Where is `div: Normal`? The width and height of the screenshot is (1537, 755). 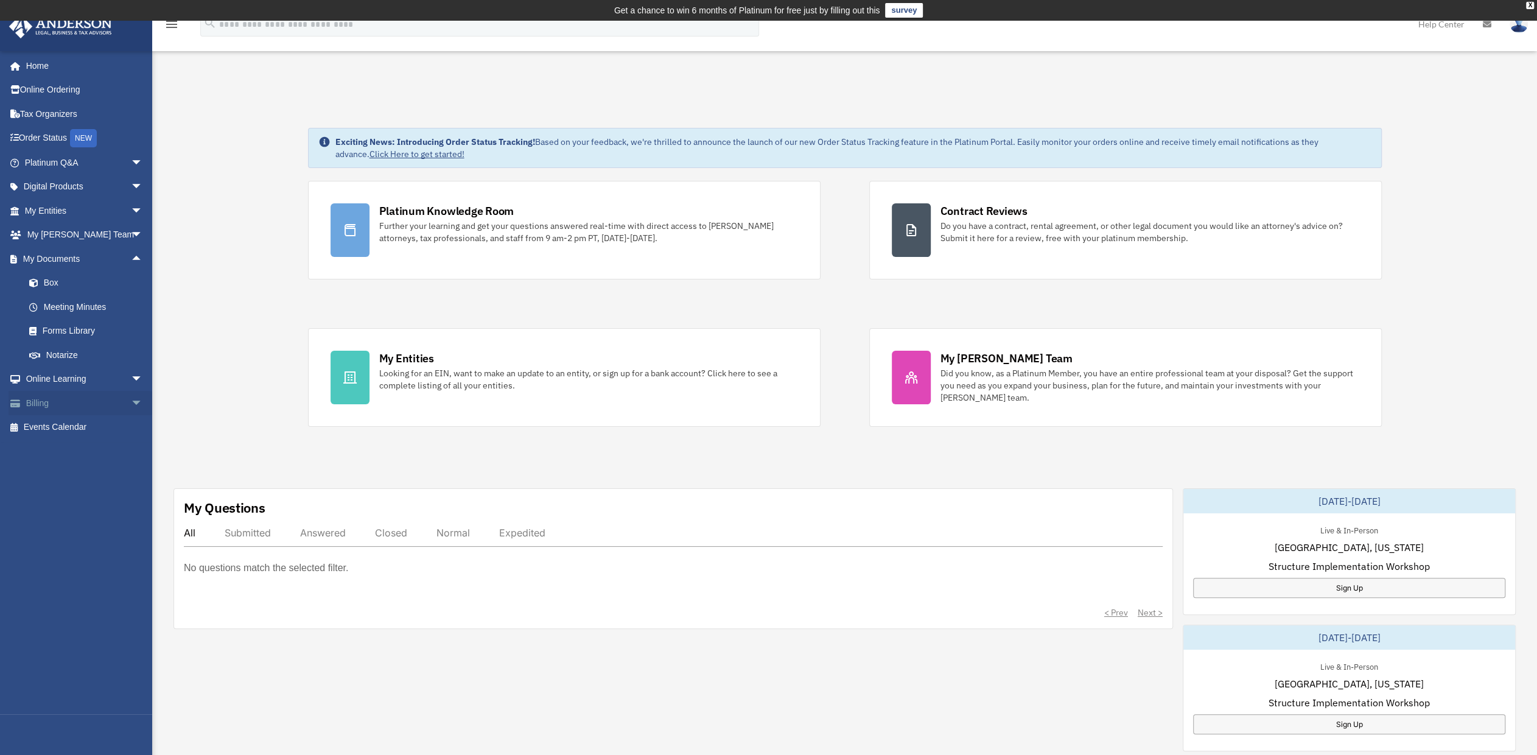 div: Normal is located at coordinates (453, 533).